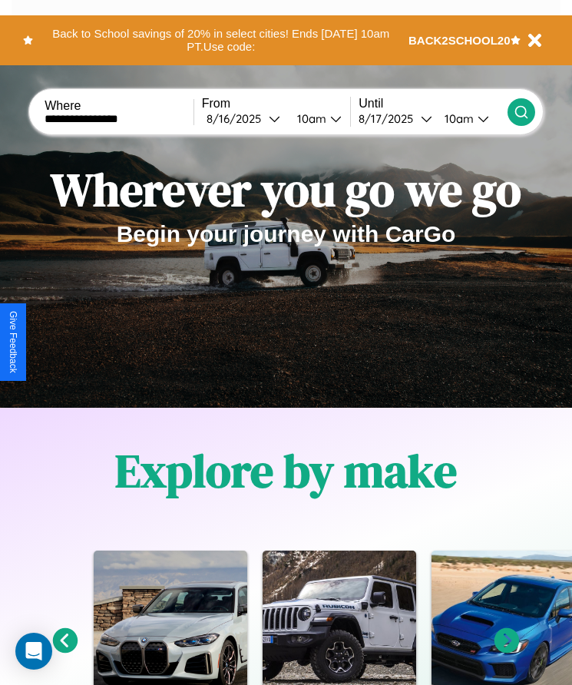 Image resolution: width=572 pixels, height=685 pixels. Describe the element at coordinates (459, 40) in the screenshot. I see `b: BACK2SCHOOL20` at that location.